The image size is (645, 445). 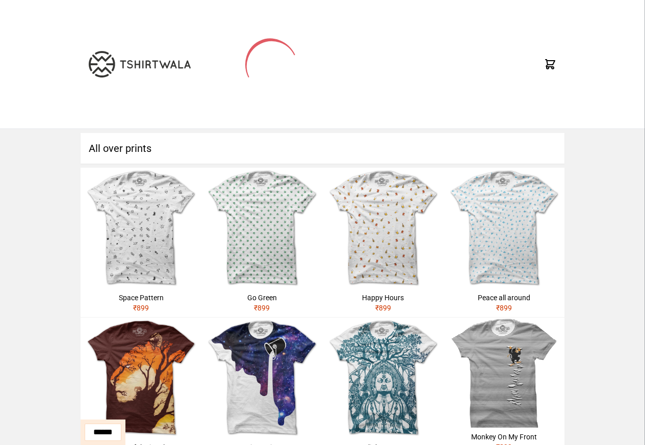 What do you see at coordinates (141, 242) in the screenshot?
I see `a: Space Pattern₹899` at bounding box center [141, 242].